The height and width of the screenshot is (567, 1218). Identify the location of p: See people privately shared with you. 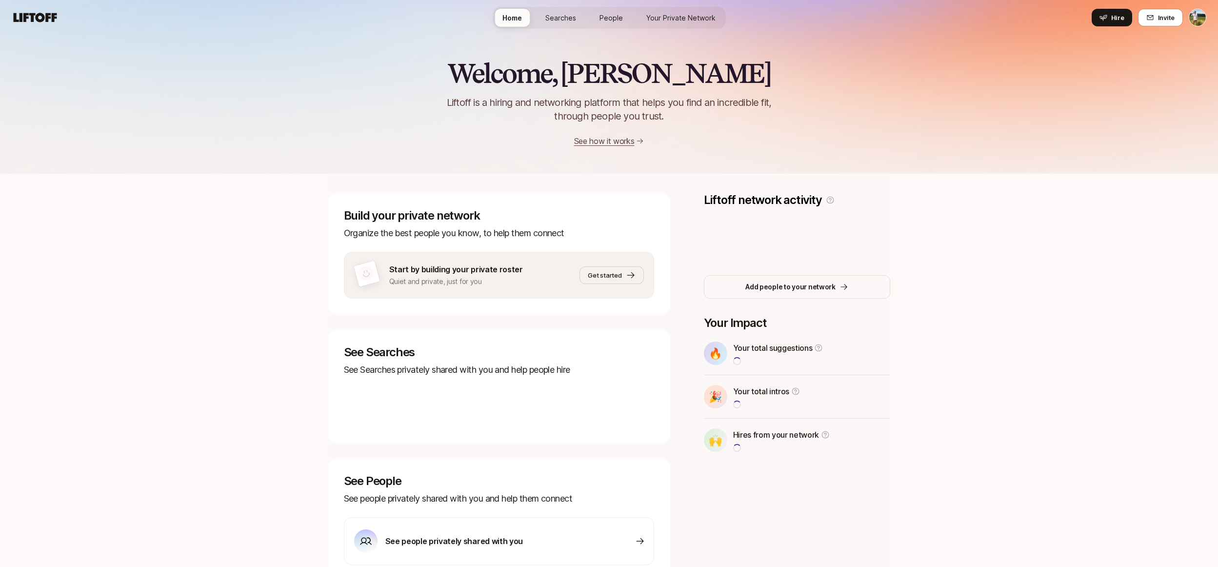
(454, 541).